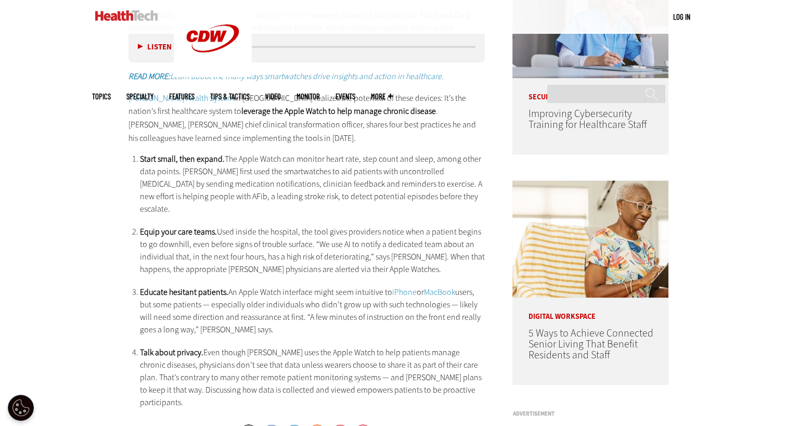 The width and height of the screenshot is (787, 426). I want to click on a: Improving Cybersecurity Training for Healthcare Staff, so click(588, 119).